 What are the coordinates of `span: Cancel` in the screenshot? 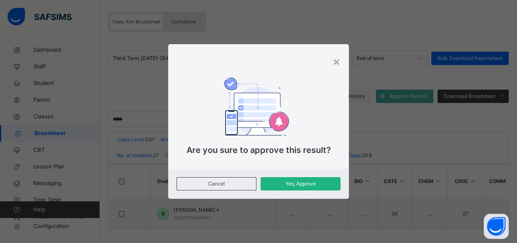 It's located at (217, 184).